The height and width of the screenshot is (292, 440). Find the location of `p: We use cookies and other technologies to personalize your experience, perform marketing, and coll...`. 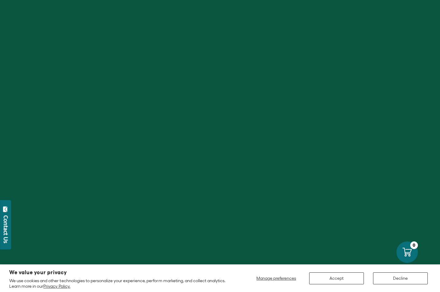

p: We use cookies and other technologies to personalize your experience, perform marketing, and coll... is located at coordinates (120, 283).